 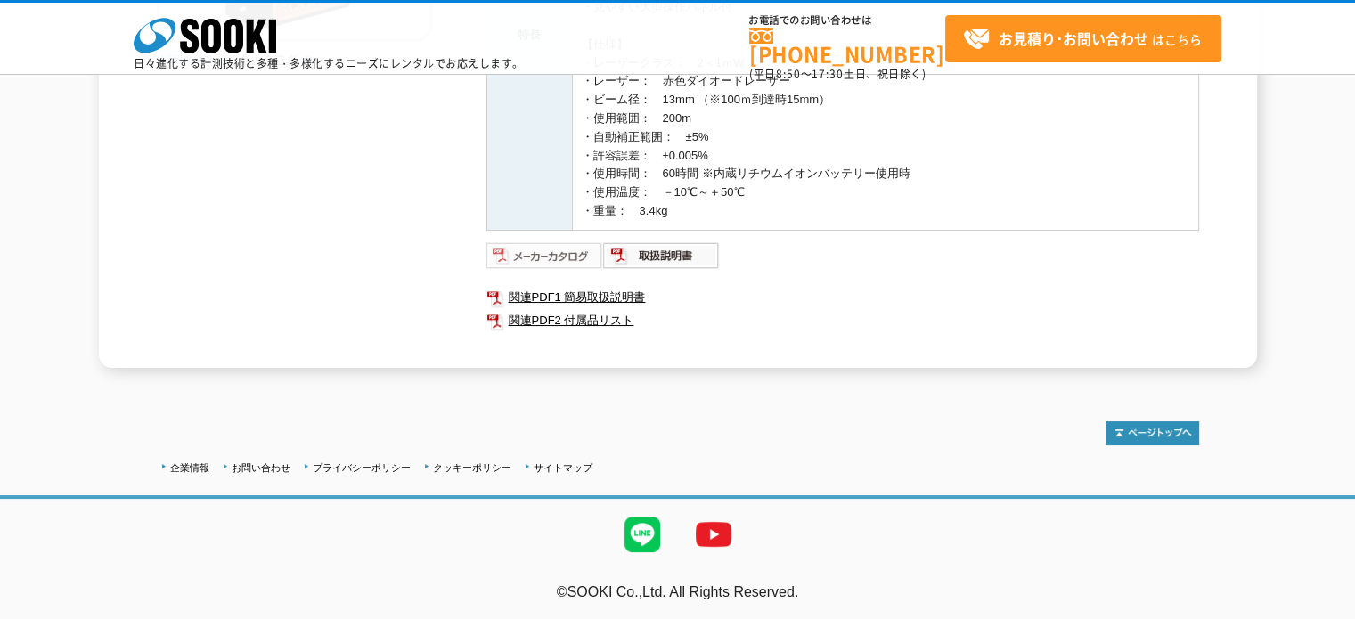 I want to click on img: トップページへ, so click(x=1152, y=433).